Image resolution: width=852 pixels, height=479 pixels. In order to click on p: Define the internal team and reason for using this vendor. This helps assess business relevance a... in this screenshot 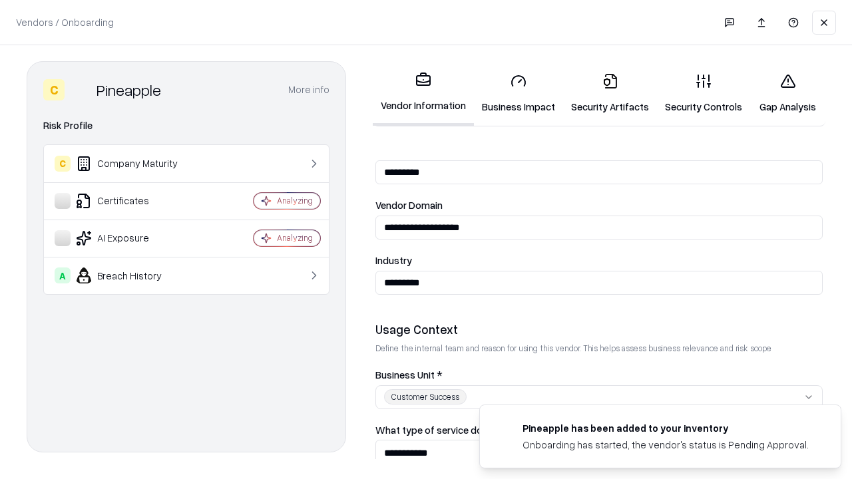, I will do `click(599, 348)`.